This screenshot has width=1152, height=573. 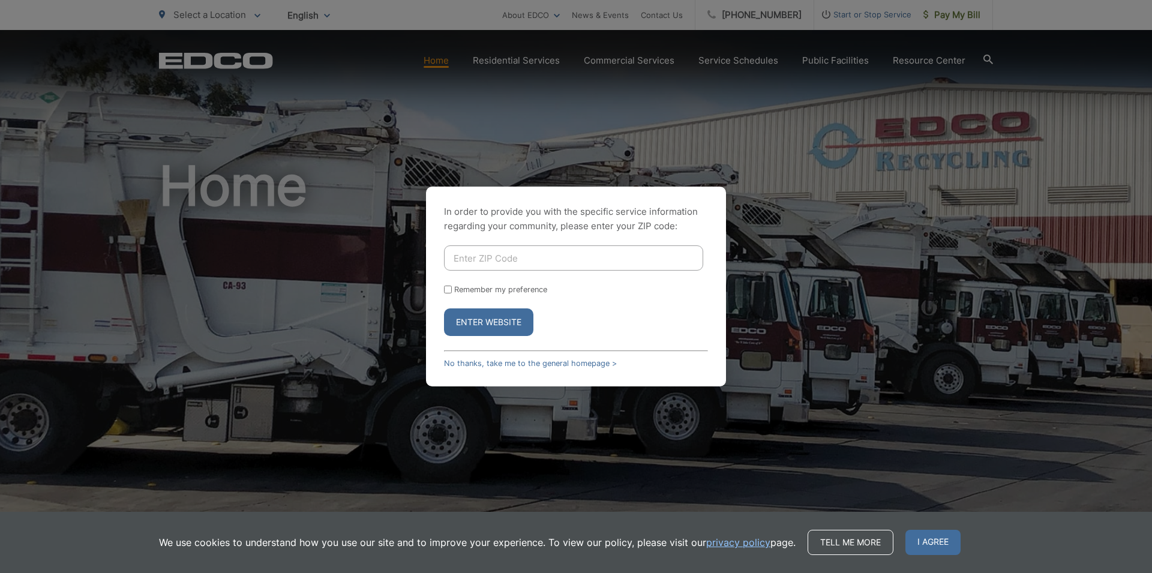 I want to click on label: Remember my preference, so click(x=500, y=289).